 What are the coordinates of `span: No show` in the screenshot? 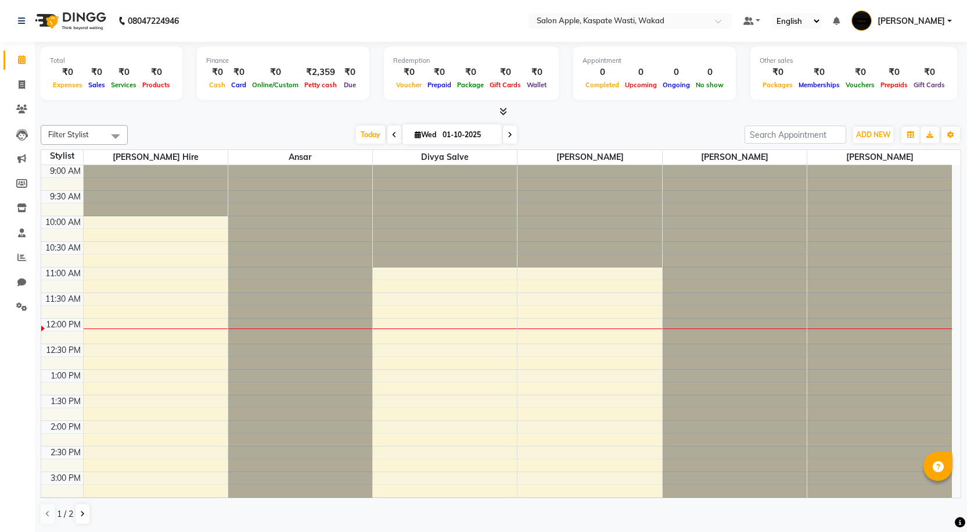 It's located at (710, 85).